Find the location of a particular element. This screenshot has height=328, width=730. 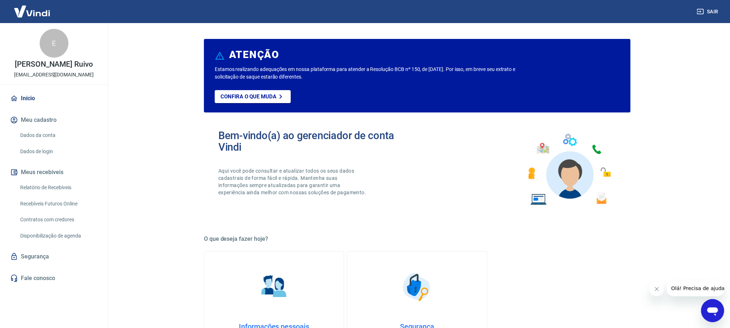

a: Dados da conta is located at coordinates (58, 135).